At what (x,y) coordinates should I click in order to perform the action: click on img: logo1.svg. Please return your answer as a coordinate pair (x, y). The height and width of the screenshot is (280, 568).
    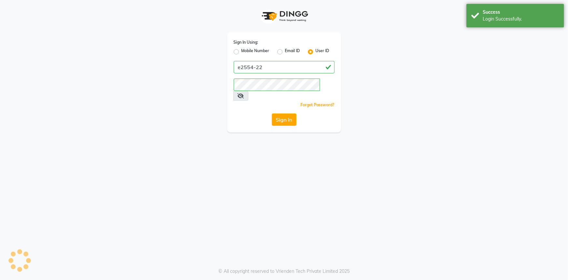
    Looking at the image, I should click on (284, 16).